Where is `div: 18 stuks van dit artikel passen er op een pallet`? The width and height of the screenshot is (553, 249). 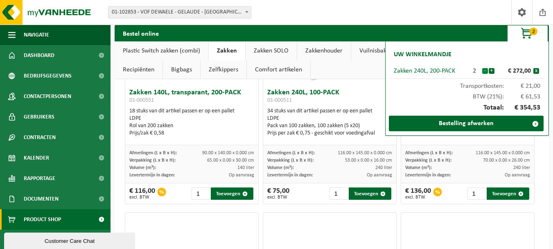
div: 18 stuks van dit artikel passen er op een pallet is located at coordinates (192, 122).